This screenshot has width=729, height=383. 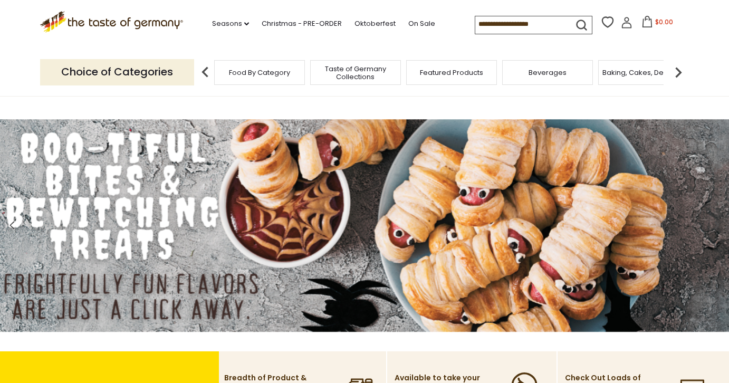 I want to click on a: Beverages, so click(x=548, y=72).